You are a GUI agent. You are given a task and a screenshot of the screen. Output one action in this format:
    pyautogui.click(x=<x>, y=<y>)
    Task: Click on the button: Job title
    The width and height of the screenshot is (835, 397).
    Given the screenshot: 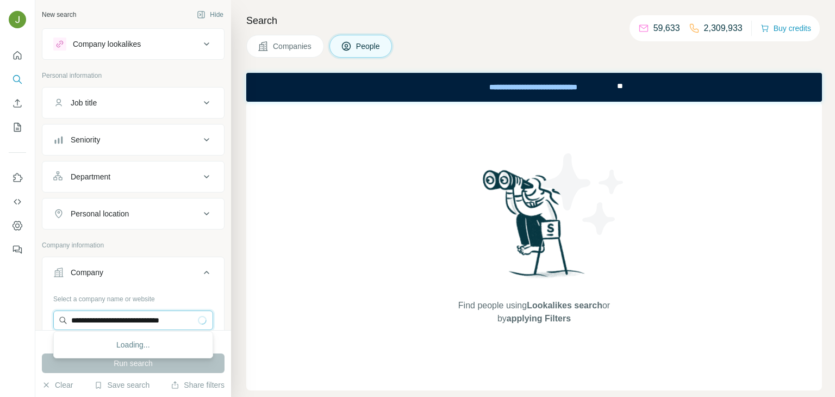 What is the action you would take?
    pyautogui.click(x=133, y=103)
    